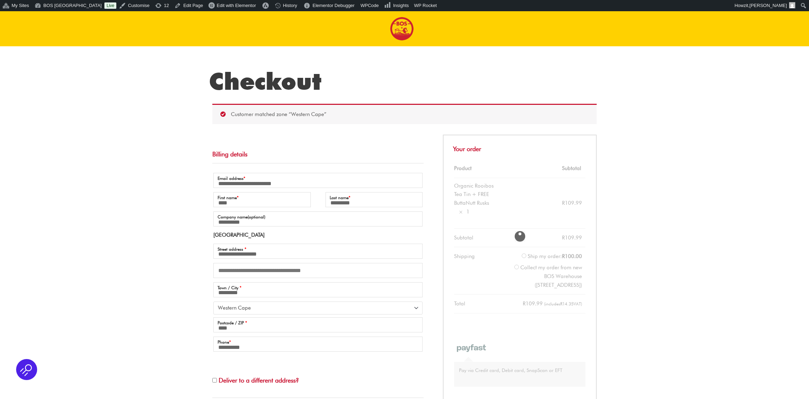 This screenshot has width=809, height=399. Describe the element at coordinates (318, 308) in the screenshot. I see `span: Province` at that location.